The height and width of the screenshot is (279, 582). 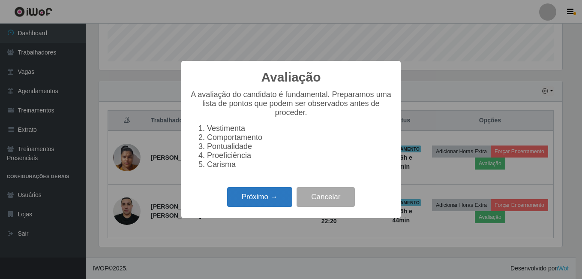 What do you see at coordinates (300, 164) in the screenshot?
I see `li: Carisma` at bounding box center [300, 164].